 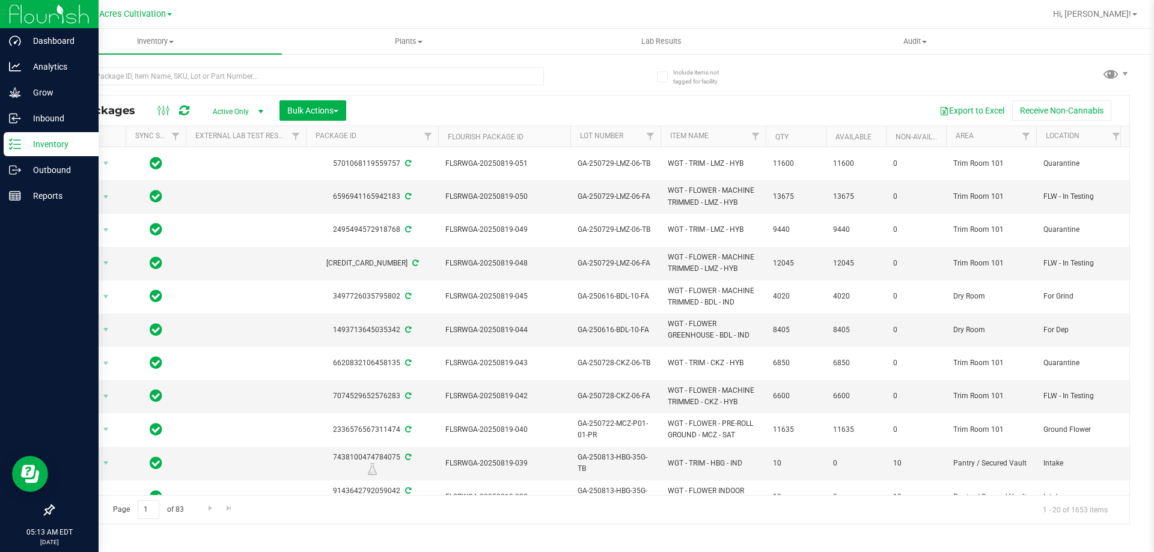 I want to click on span: GA-250729-LMZ-06-FA, so click(x=616, y=197).